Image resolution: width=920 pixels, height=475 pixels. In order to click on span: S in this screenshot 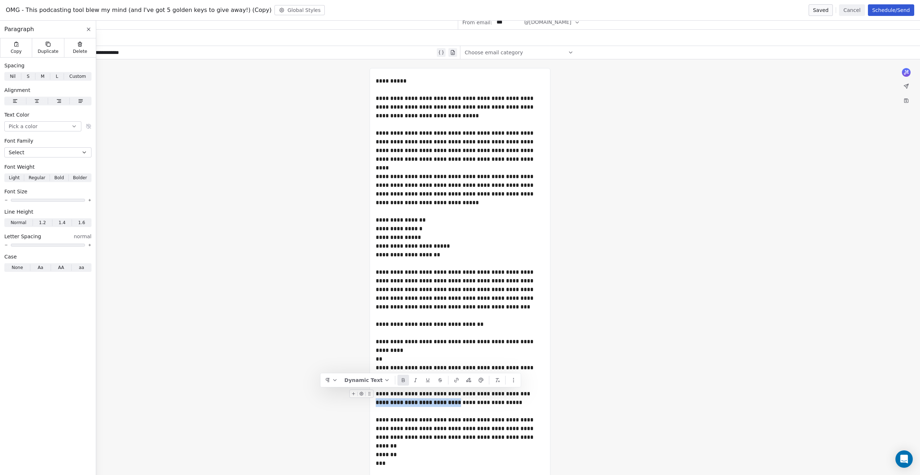, I will do `click(28, 76)`.